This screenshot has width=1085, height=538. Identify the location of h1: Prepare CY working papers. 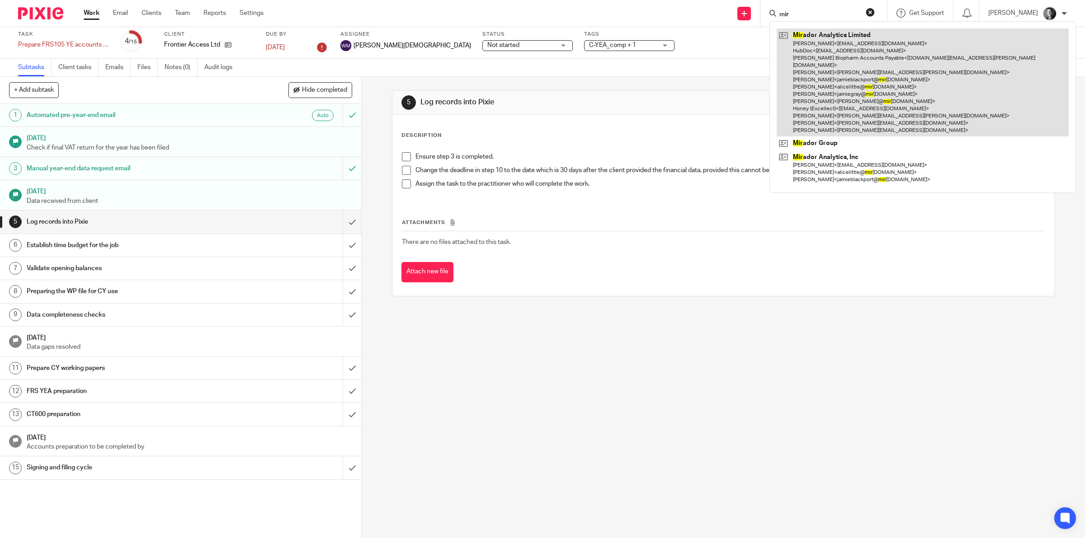
(129, 368).